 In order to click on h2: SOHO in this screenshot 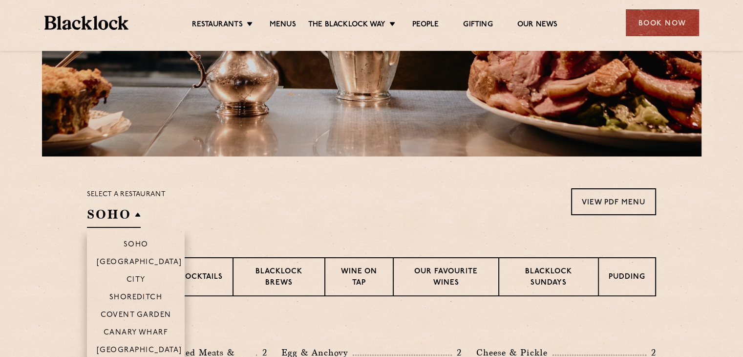, I will do `click(114, 216)`.